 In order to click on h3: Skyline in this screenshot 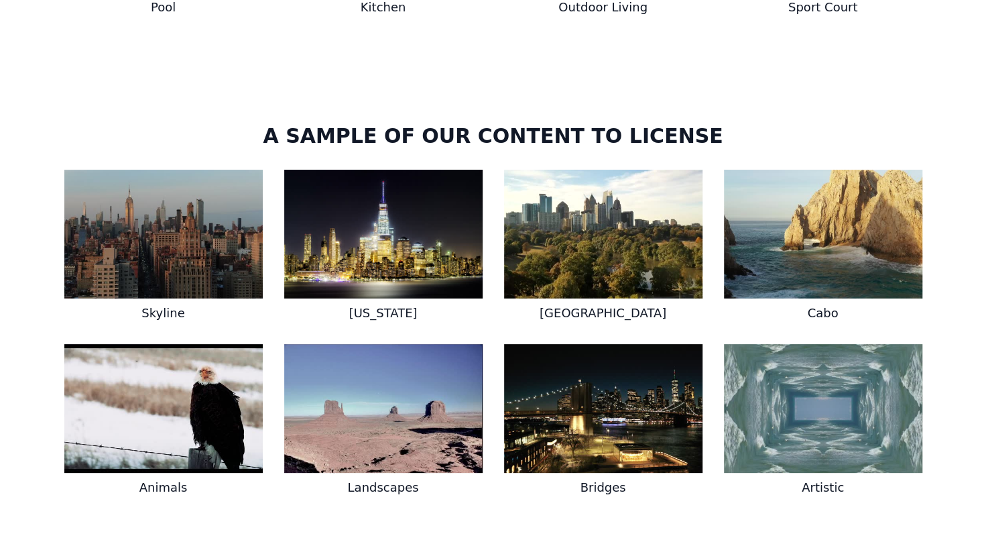, I will do `click(164, 313)`.